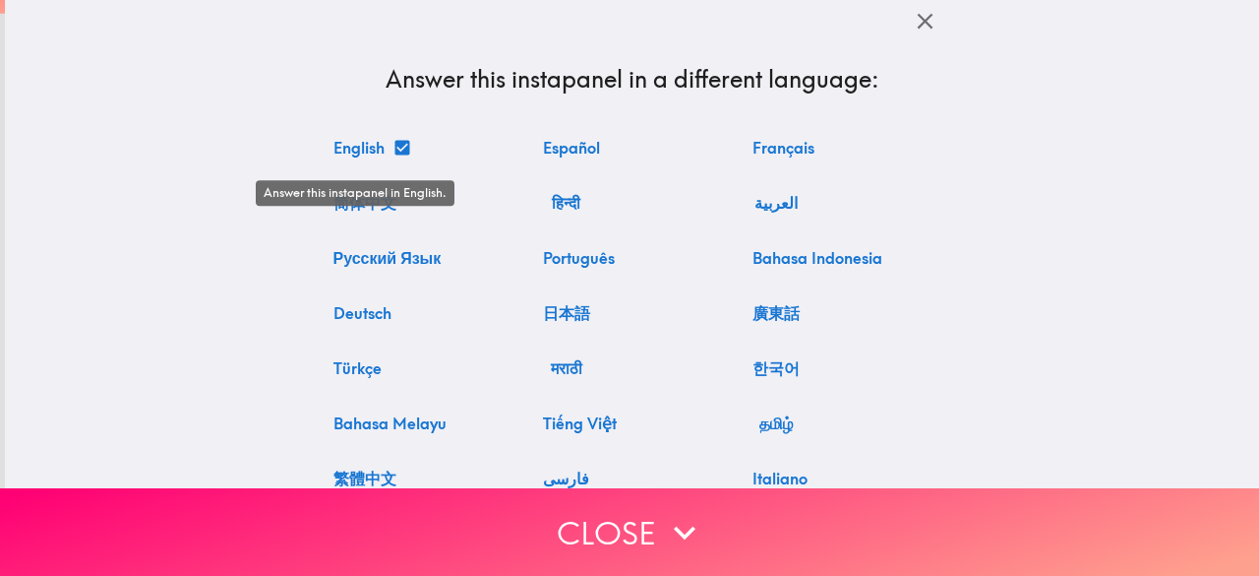 The height and width of the screenshot is (576, 1259). Describe the element at coordinates (776, 368) in the screenshot. I see `button: 이 instapanel에 한국어로 답하세요.` at that location.